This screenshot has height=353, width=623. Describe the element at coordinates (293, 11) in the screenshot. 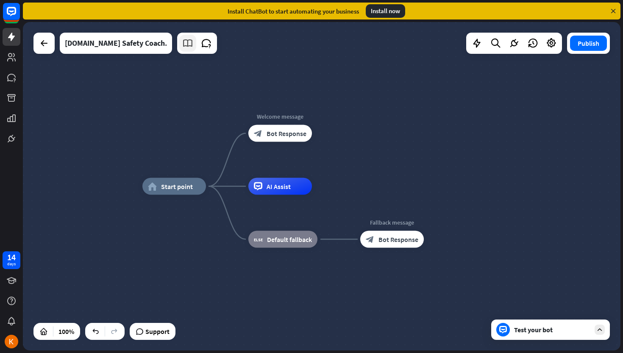

I see `div: Install ChatBot to start automating your business` at that location.